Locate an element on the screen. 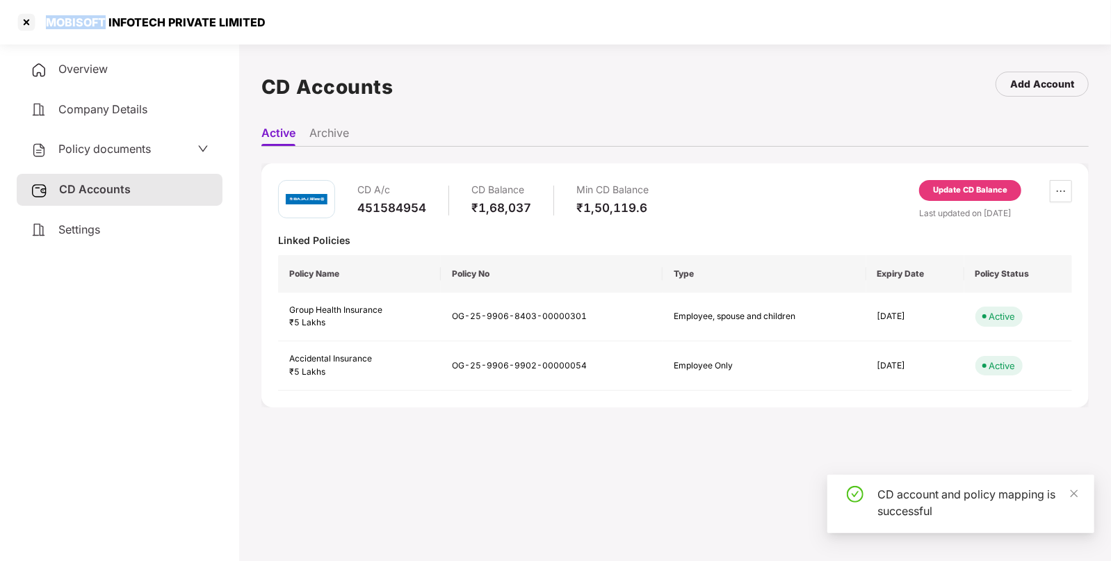 This screenshot has height=561, width=1111. div: MOBISOFT INFOTECH PRIVATE LIMITED is located at coordinates (152, 22).